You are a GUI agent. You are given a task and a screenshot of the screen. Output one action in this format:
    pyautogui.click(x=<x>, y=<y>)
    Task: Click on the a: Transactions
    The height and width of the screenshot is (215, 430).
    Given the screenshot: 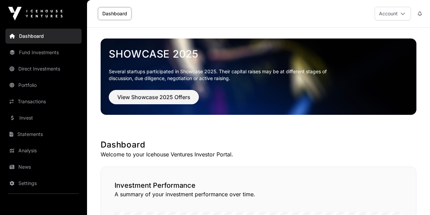 What is the action you would take?
    pyautogui.click(x=44, y=101)
    